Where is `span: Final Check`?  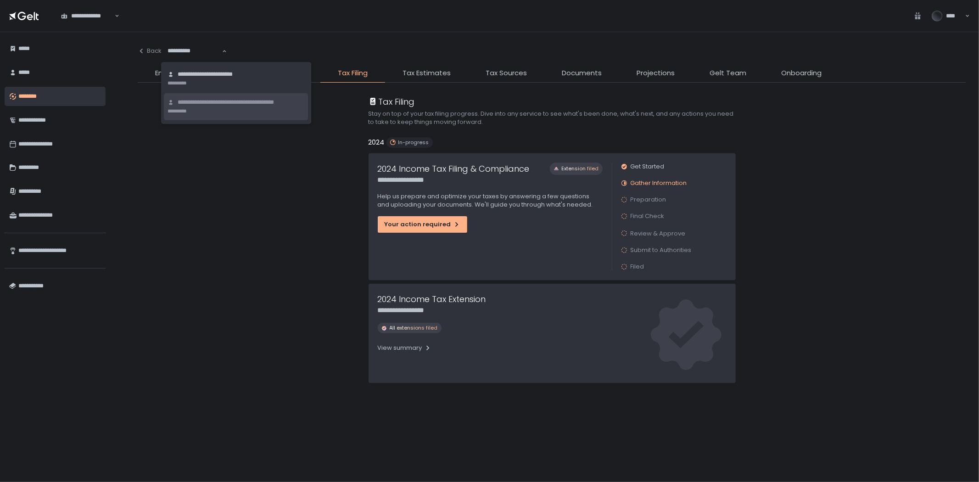
span: Final Check is located at coordinates (648, 216).